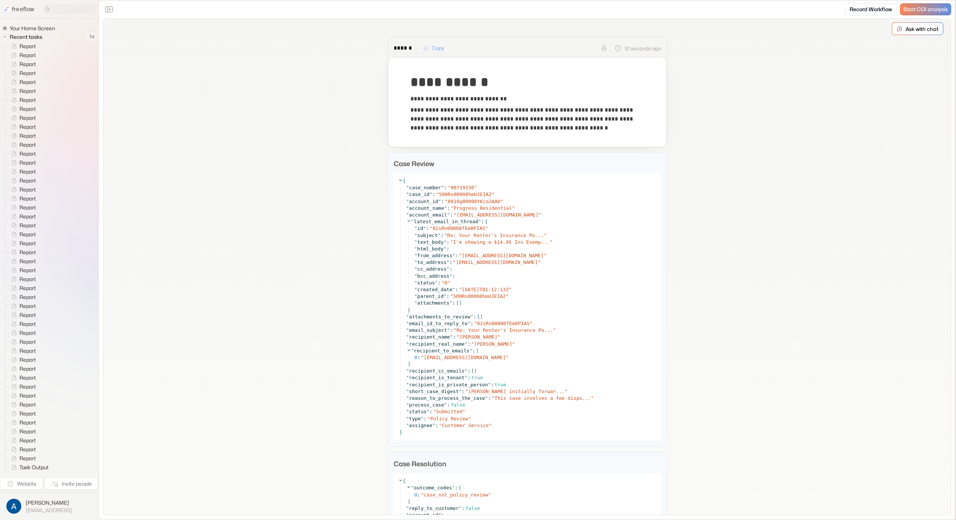 This screenshot has height=520, width=956. Describe the element at coordinates (438, 323) in the screenshot. I see `span: email_id_to_reply_to` at that location.